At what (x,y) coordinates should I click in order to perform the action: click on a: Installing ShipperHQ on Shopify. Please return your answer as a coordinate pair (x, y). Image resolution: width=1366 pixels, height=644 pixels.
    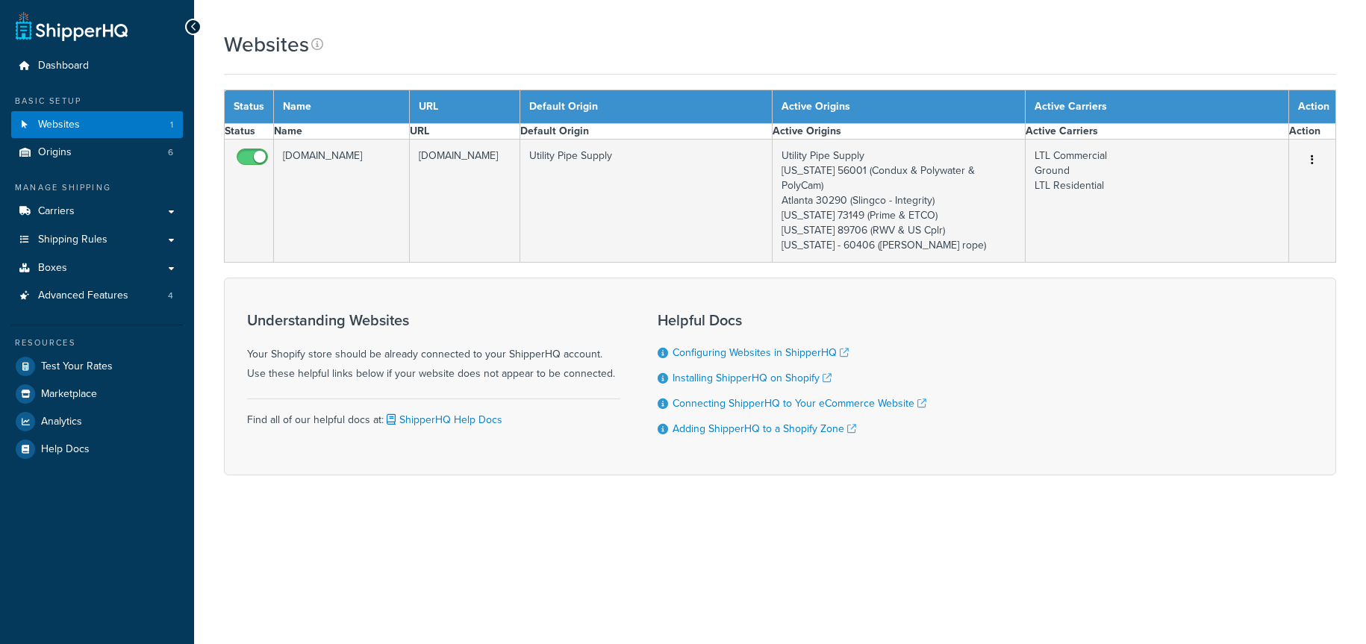
    Looking at the image, I should click on (752, 378).